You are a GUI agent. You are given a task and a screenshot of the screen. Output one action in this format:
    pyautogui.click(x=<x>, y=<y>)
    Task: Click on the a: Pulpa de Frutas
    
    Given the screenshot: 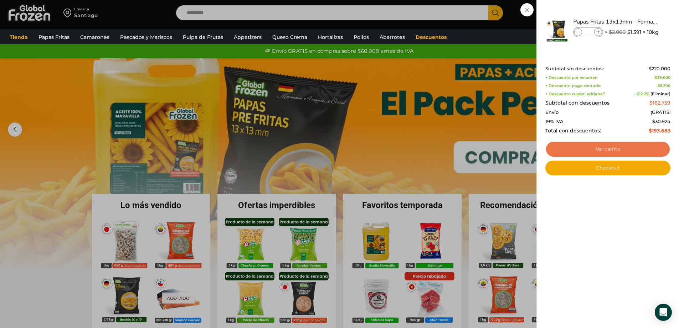 What is the action you would take?
    pyautogui.click(x=203, y=37)
    